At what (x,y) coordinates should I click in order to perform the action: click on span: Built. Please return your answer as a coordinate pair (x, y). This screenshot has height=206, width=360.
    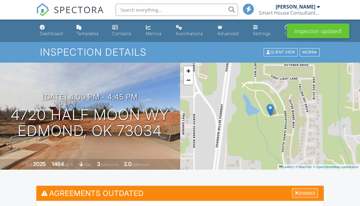
    Looking at the image, I should click on (29, 165).